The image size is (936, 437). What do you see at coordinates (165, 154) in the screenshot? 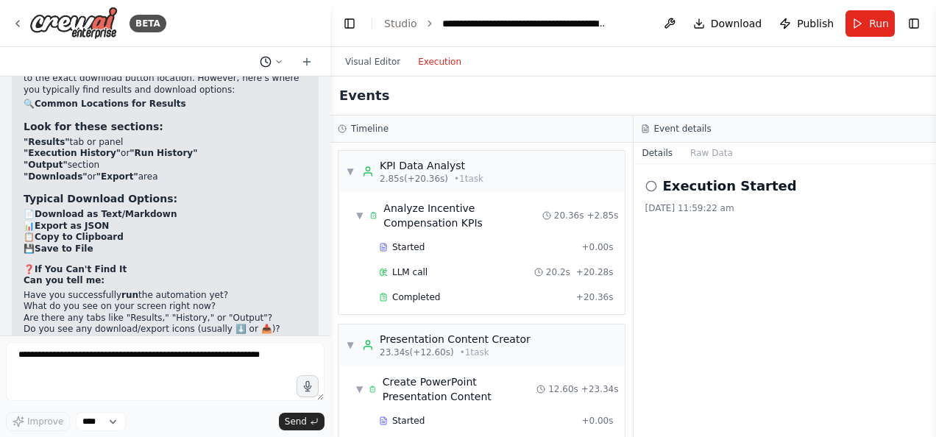
I see `li: or` at bounding box center [165, 154].